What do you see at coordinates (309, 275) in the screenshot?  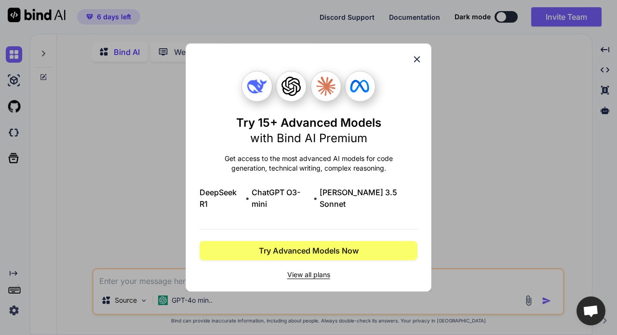 I see `span: View all plans` at bounding box center [309, 275].